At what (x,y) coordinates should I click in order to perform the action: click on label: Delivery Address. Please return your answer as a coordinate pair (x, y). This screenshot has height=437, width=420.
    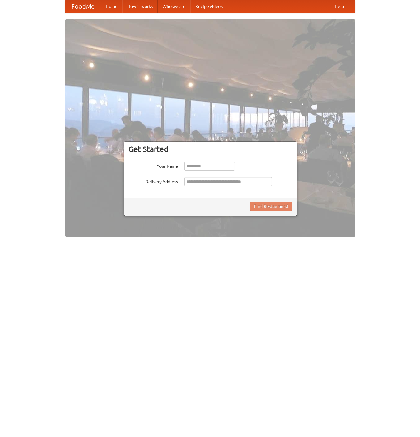
    Looking at the image, I should click on (153, 181).